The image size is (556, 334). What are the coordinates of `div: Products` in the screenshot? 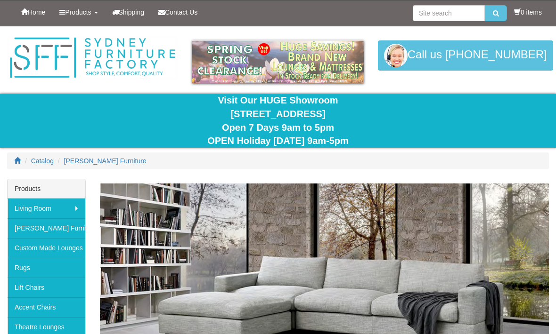 It's located at (46, 189).